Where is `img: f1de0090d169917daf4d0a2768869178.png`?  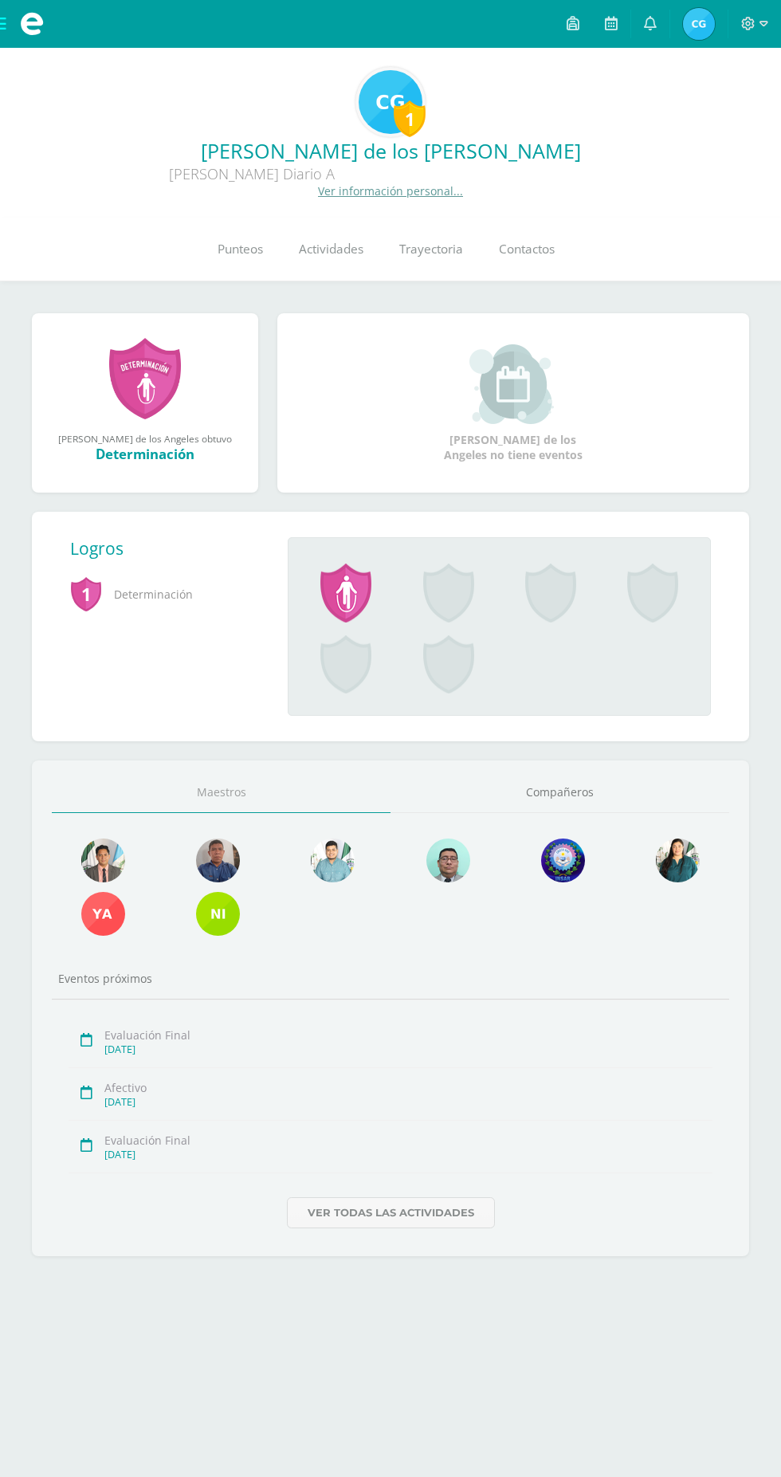
img: f1de0090d169917daf4d0a2768869178.png is located at coordinates (103, 913).